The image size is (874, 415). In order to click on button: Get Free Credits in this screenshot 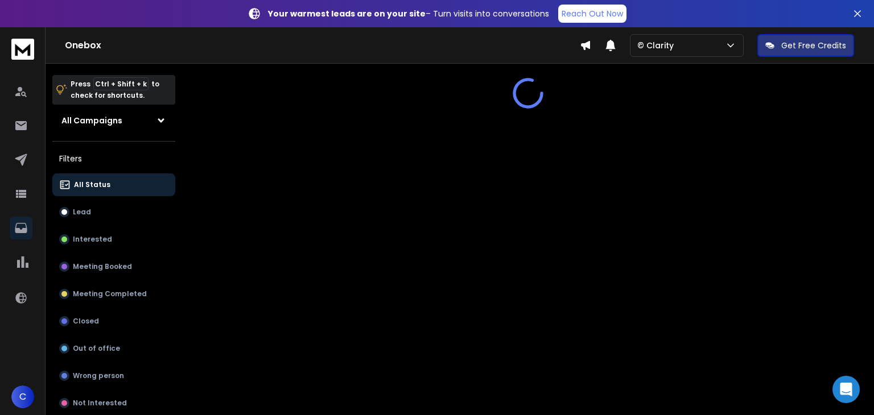, I will do `click(806, 46)`.